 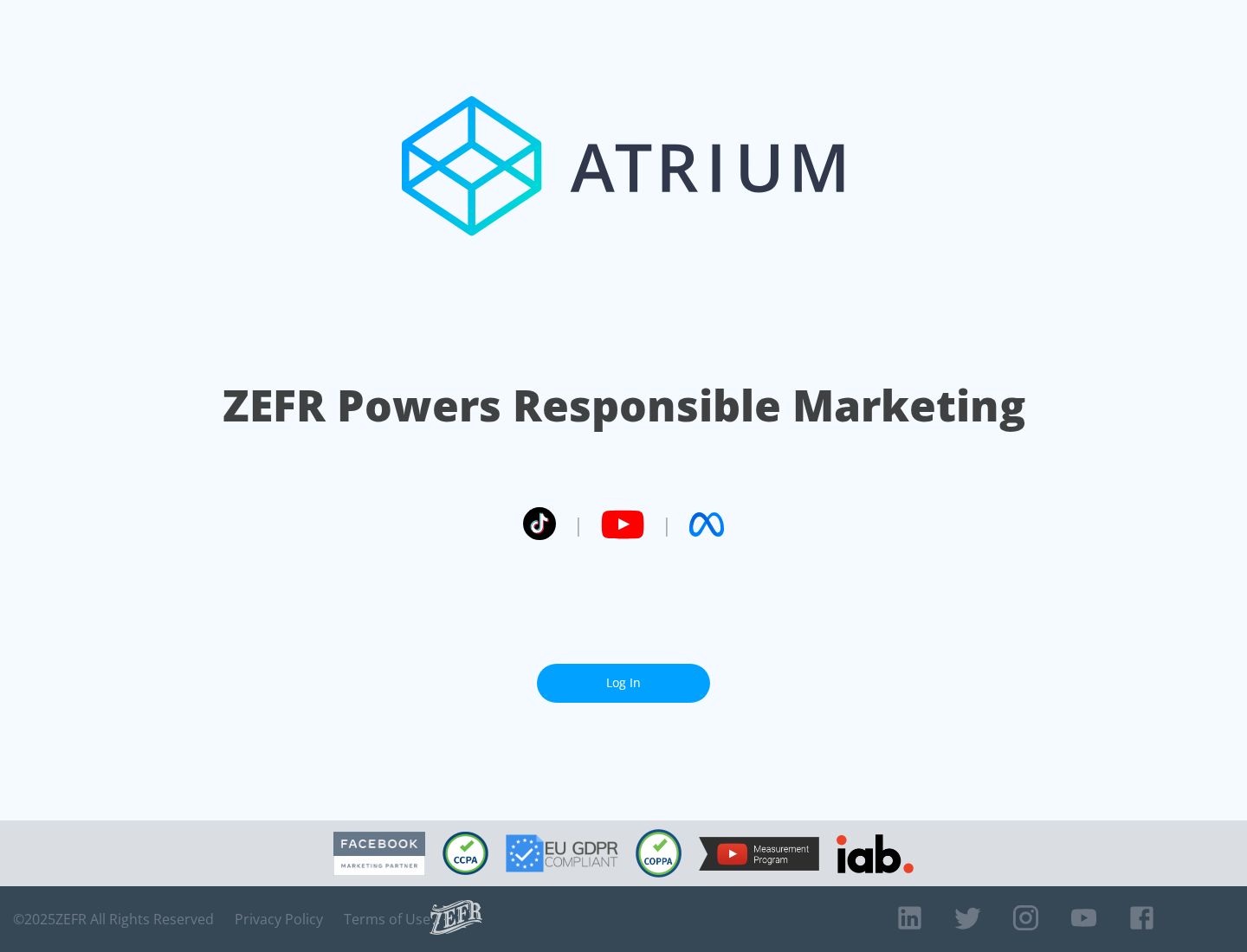 I want to click on a: Privacy Policy, so click(x=279, y=920).